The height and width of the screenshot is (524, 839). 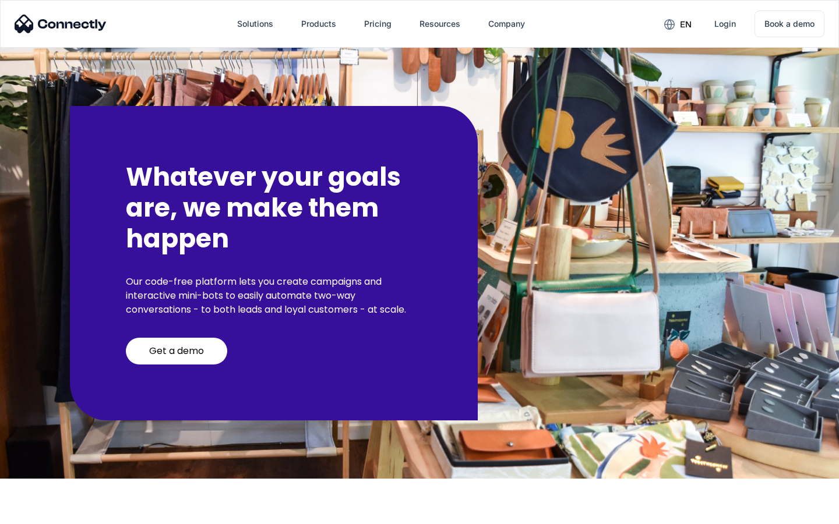 I want to click on h2: Whatever your goals are, we make them happen, so click(x=274, y=208).